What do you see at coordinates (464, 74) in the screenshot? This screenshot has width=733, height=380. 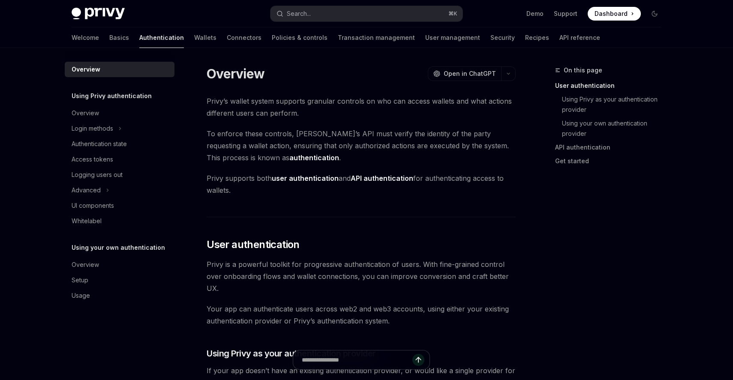 I see `button: Open in ChatGPT` at bounding box center [464, 74].